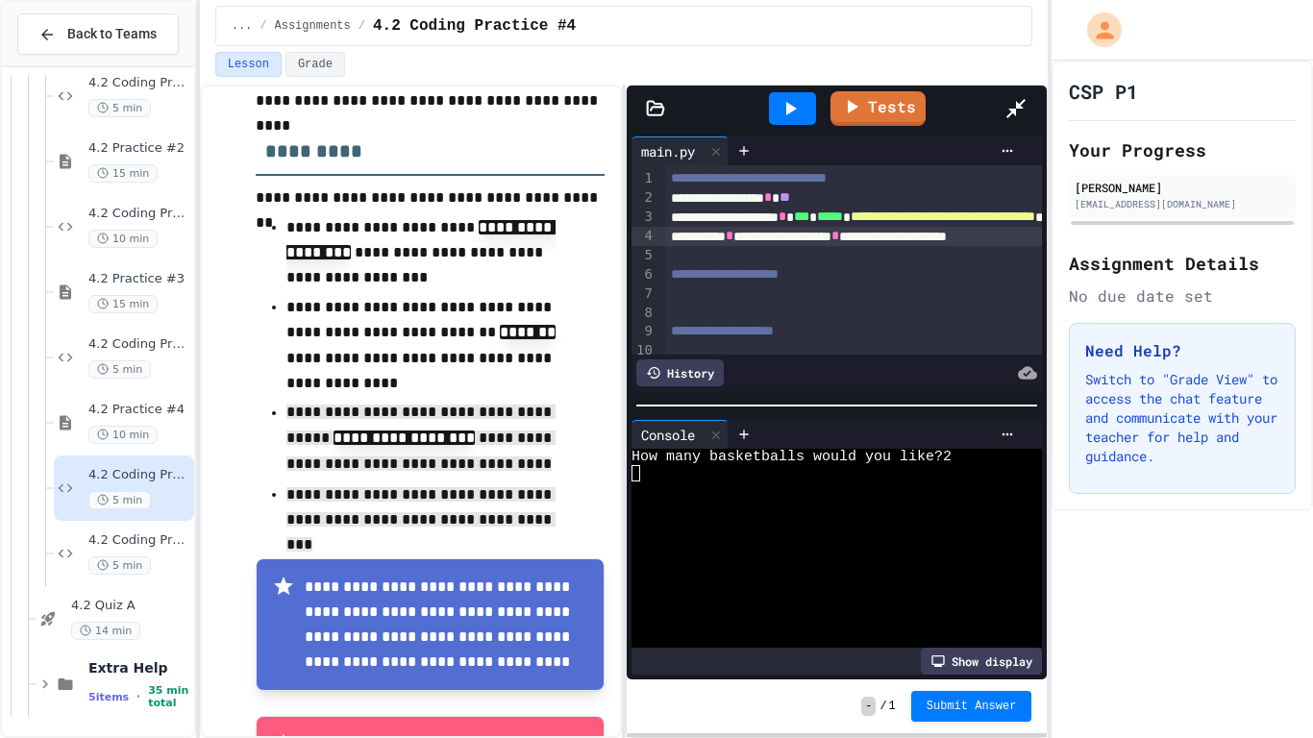 This screenshot has width=1313, height=738. What do you see at coordinates (1183, 418) in the screenshot?
I see `p: Switch to "Grade View" to access the chat feature and communicate with your teacher for help and ...` at bounding box center [1183, 418].